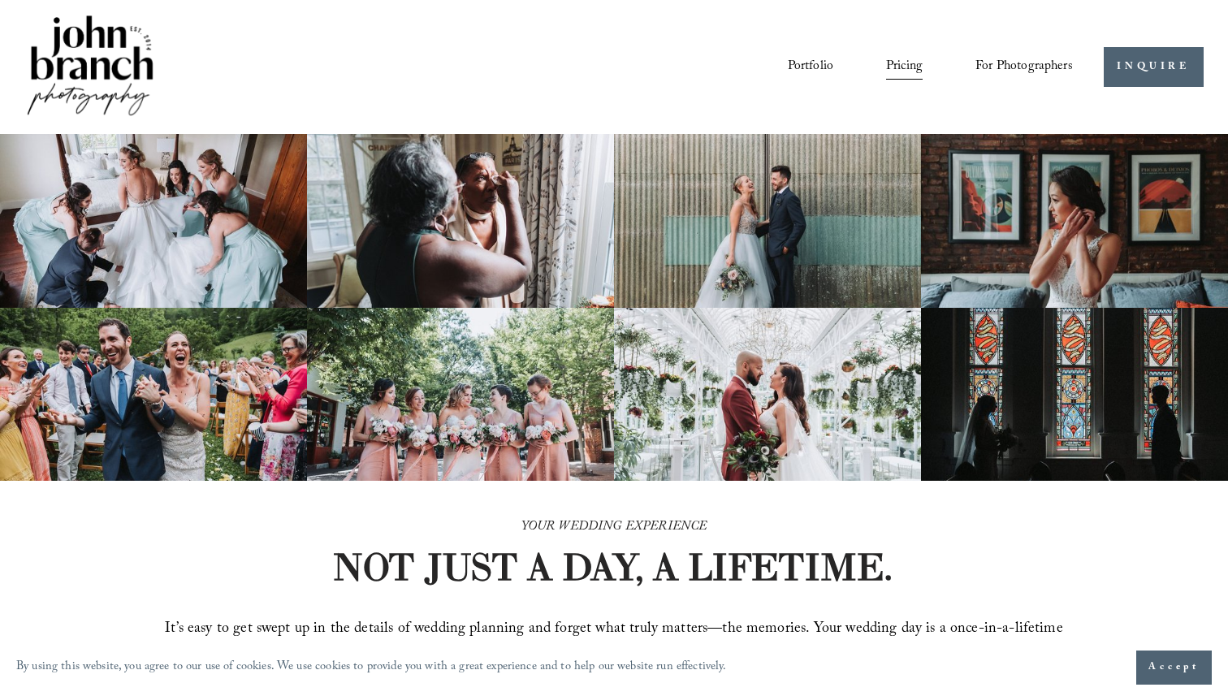 This screenshot has width=1228, height=696. What do you see at coordinates (1024, 67) in the screenshot?
I see `span: For Photographers` at bounding box center [1024, 67].